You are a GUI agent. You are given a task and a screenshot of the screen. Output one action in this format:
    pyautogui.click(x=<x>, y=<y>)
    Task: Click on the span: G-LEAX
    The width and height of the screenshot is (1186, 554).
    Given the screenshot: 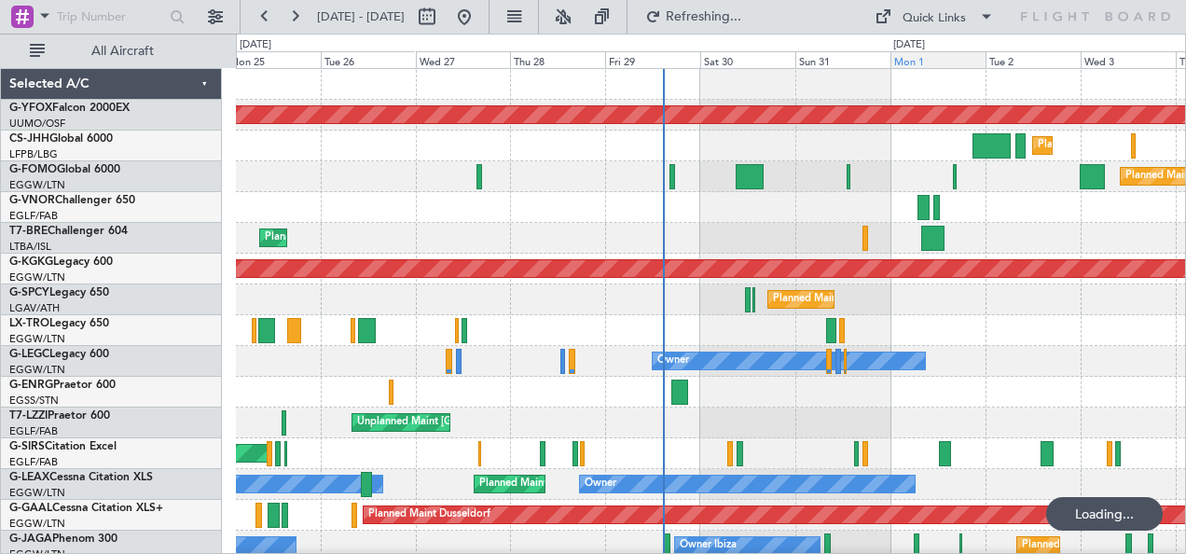 What is the action you would take?
    pyautogui.click(x=29, y=477)
    